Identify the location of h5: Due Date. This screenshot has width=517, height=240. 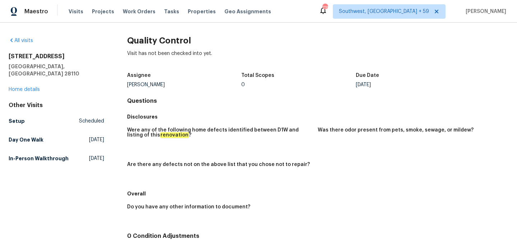
(367, 75).